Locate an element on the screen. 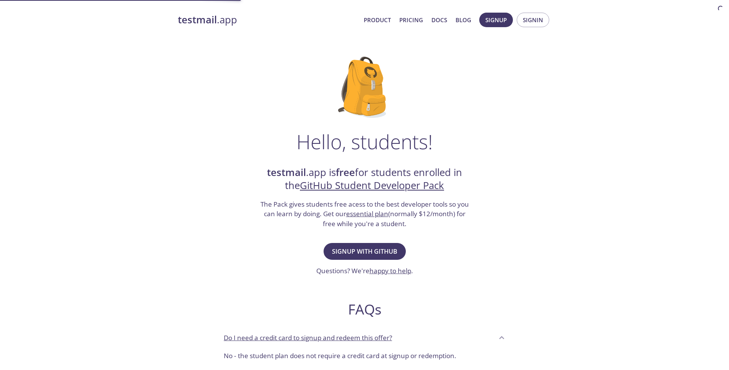  h1: Hello, students! is located at coordinates (365, 142).